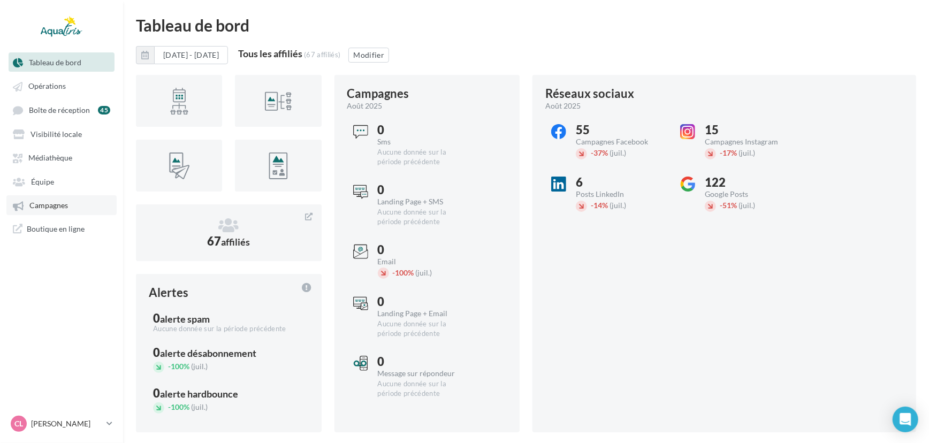 The width and height of the screenshot is (929, 443). I want to click on div: Tableau de bord, so click(526, 25).